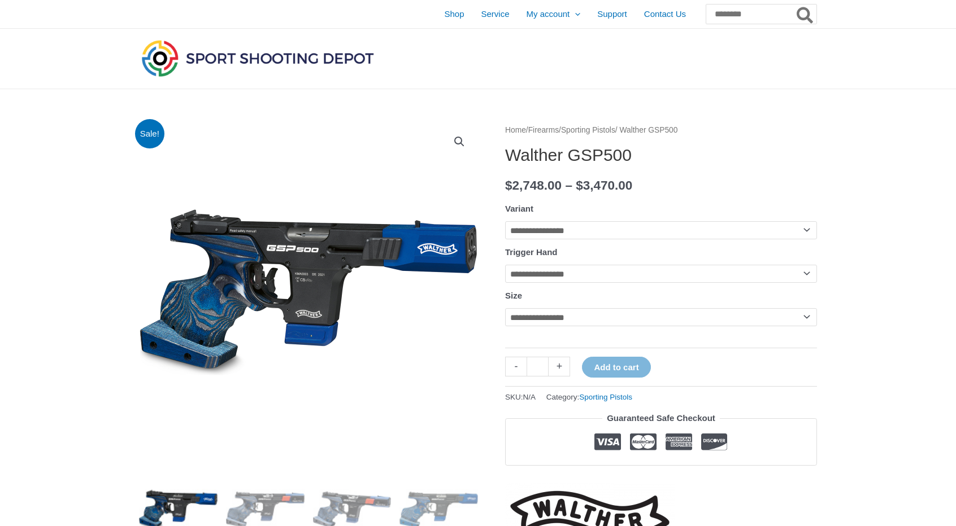 The width and height of the screenshot is (956, 526). What do you see at coordinates (520, 397) in the screenshot?
I see `span: SKU:` at bounding box center [520, 397].